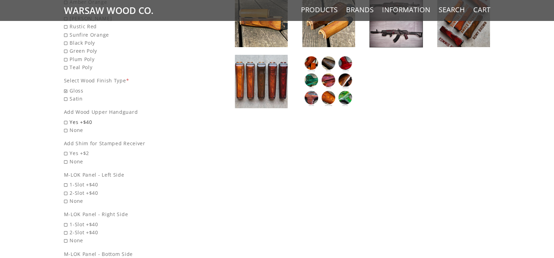 This screenshot has height=258, width=554. I want to click on a: Products, so click(319, 10).